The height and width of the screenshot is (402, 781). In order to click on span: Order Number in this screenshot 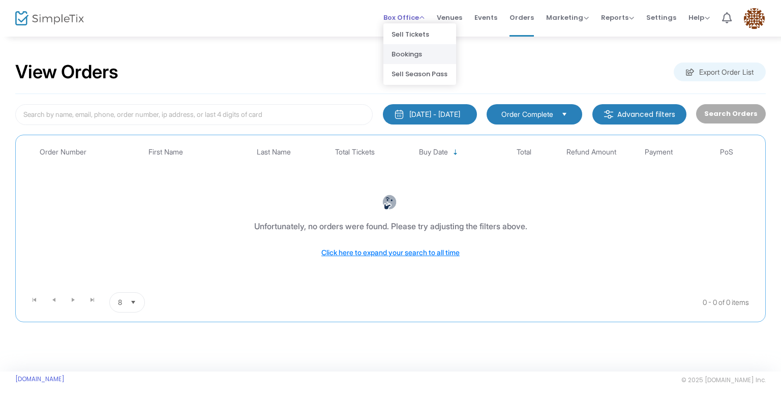, I will do `click(63, 152)`.